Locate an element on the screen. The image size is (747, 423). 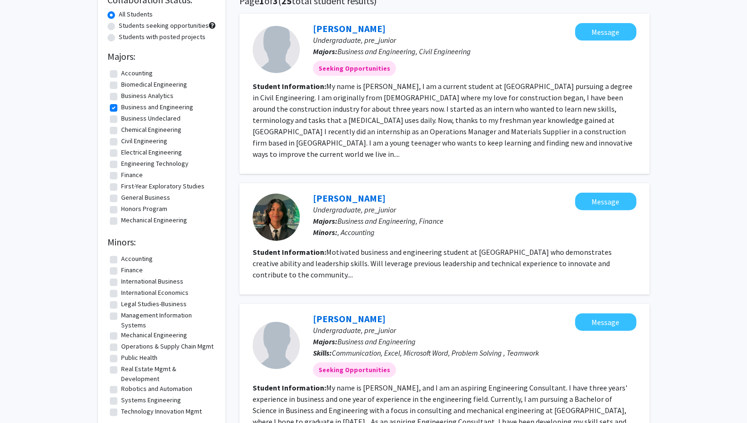
label: Public Health is located at coordinates (139, 358).